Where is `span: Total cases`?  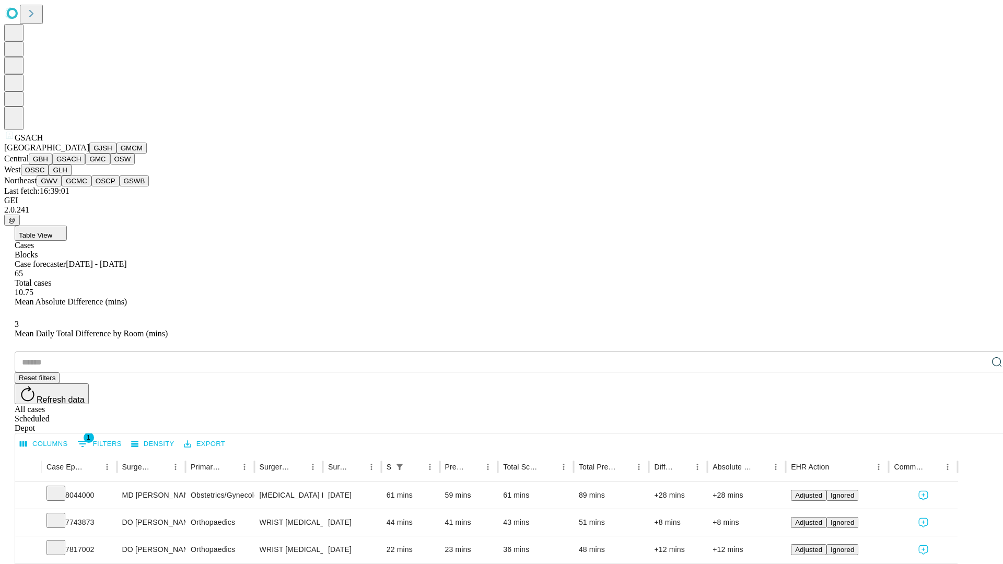
span: Total cases is located at coordinates (33, 283).